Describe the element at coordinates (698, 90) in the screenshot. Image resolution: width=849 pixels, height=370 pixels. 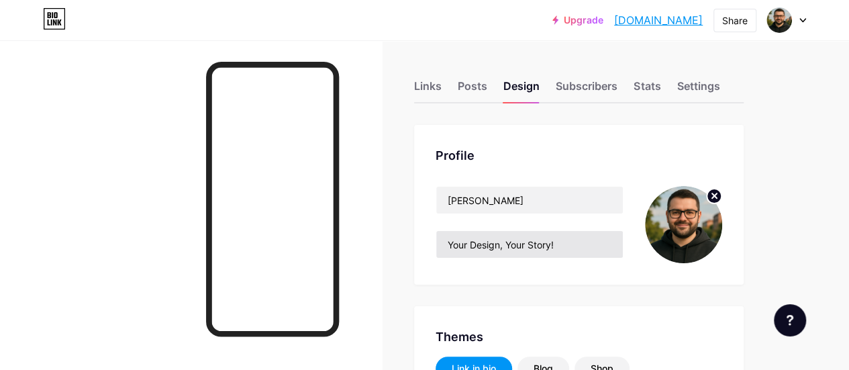
I see `div: Settings` at that location.